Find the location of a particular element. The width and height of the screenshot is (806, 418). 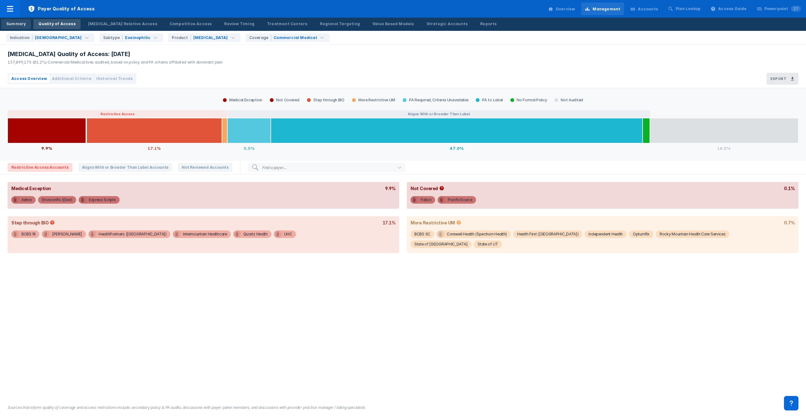

div: Overview is located at coordinates (566, 9).